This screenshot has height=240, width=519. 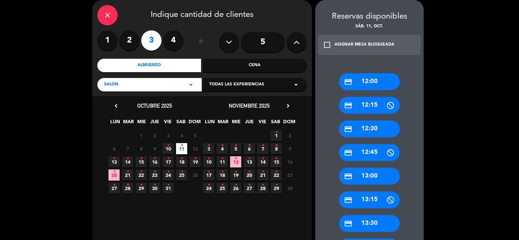 I want to click on i: close, so click(x=107, y=15).